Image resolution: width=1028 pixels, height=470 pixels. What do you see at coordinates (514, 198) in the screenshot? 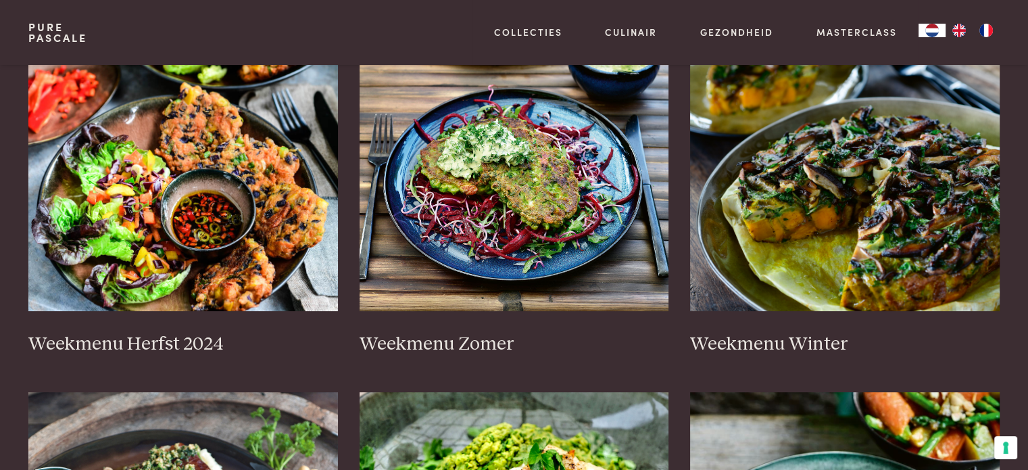
I see `a: Weekmenu Zomer Weekmenu Zomer` at bounding box center [514, 198].